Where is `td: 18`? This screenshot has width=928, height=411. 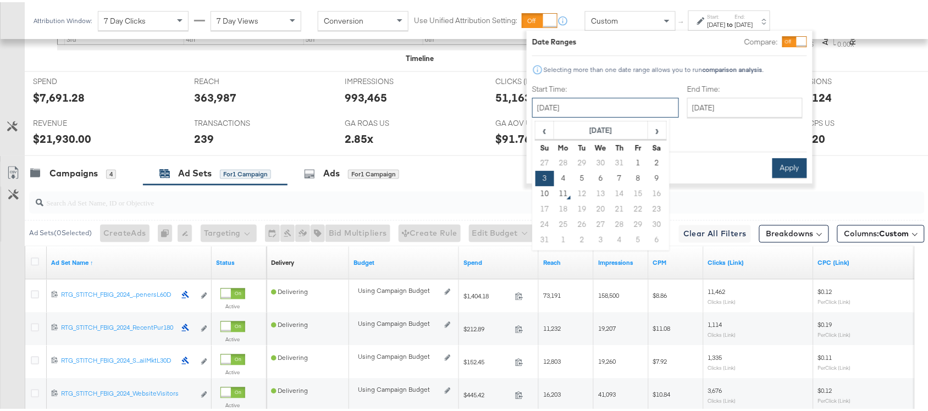
td: 18 is located at coordinates (563, 207).